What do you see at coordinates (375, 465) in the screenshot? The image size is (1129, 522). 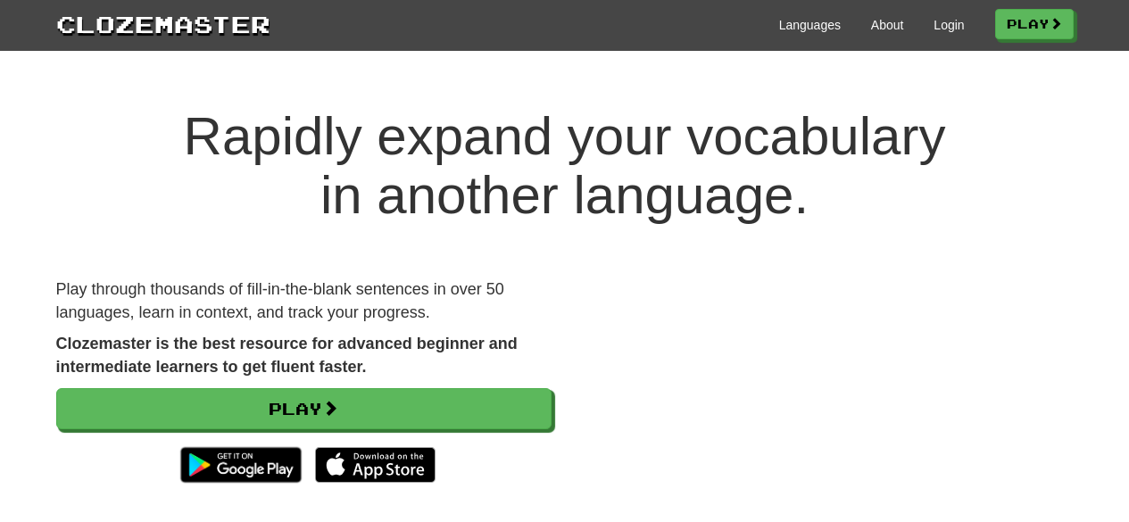 I see `img: Download_on_the_App_Store_Badge_US-UK_135x40-25178aeef6eb6b83b96f5f2d004eda3bffbb37122de64afbaef7...` at bounding box center [375, 465].